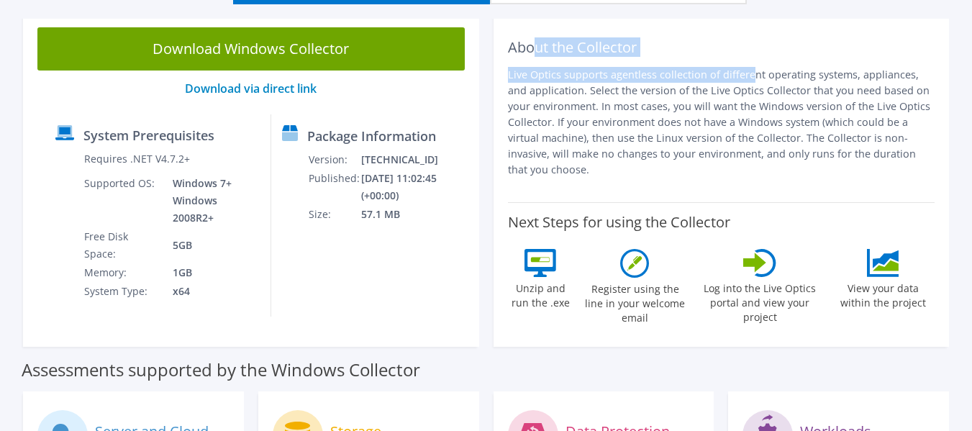 This screenshot has width=972, height=431. I want to click on td: Memory:, so click(122, 273).